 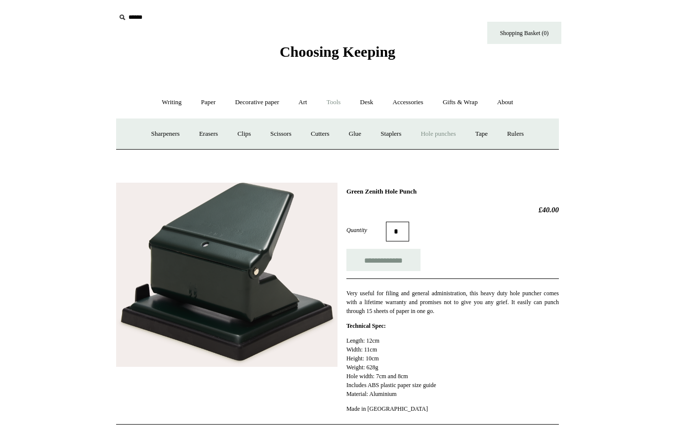 What do you see at coordinates (460, 102) in the screenshot?
I see `a: Gifts & Wrap` at bounding box center [460, 102].